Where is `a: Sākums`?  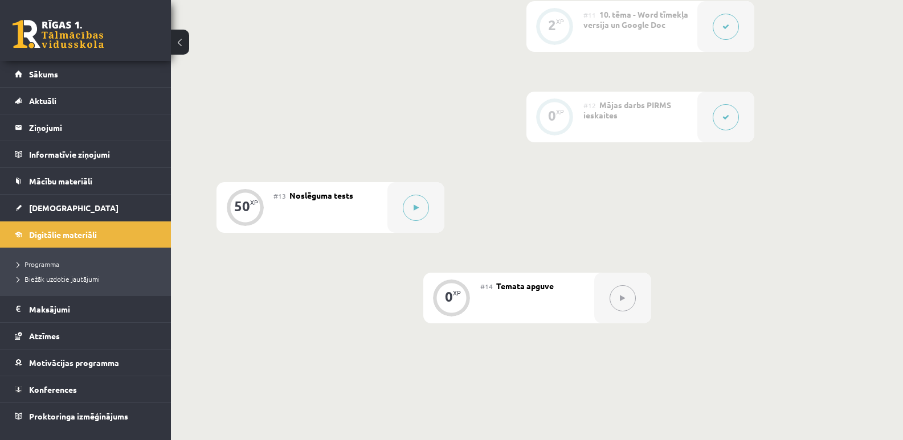
a: Sākums is located at coordinates (85, 74).